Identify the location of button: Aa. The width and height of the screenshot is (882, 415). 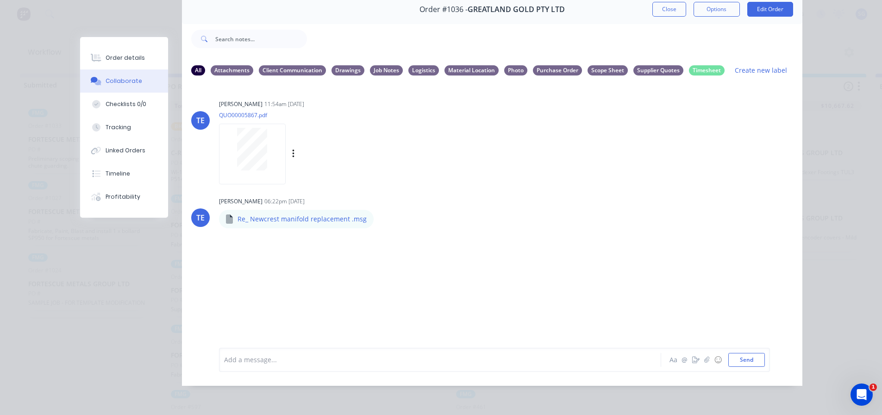
(674, 360).